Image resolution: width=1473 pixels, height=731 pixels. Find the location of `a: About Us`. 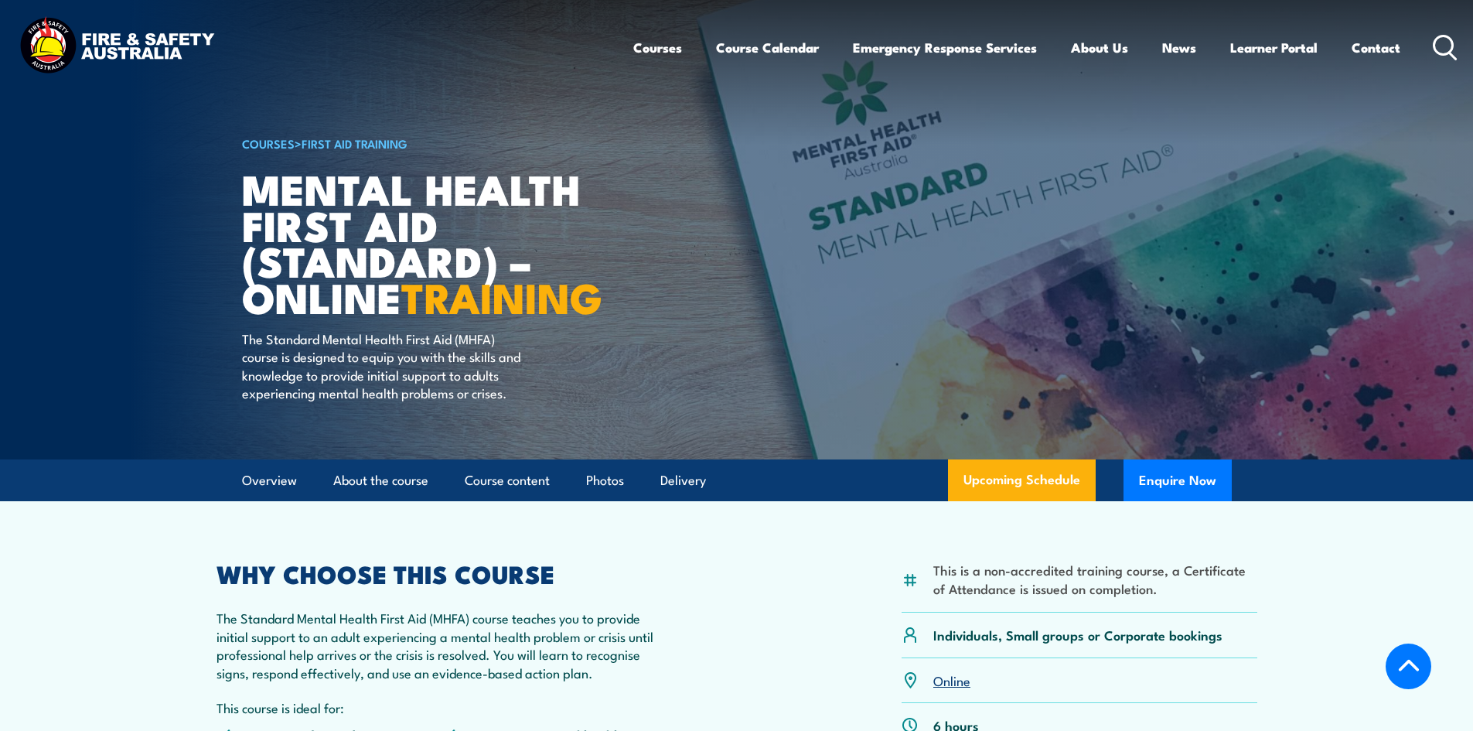

a: About Us is located at coordinates (1099, 47).